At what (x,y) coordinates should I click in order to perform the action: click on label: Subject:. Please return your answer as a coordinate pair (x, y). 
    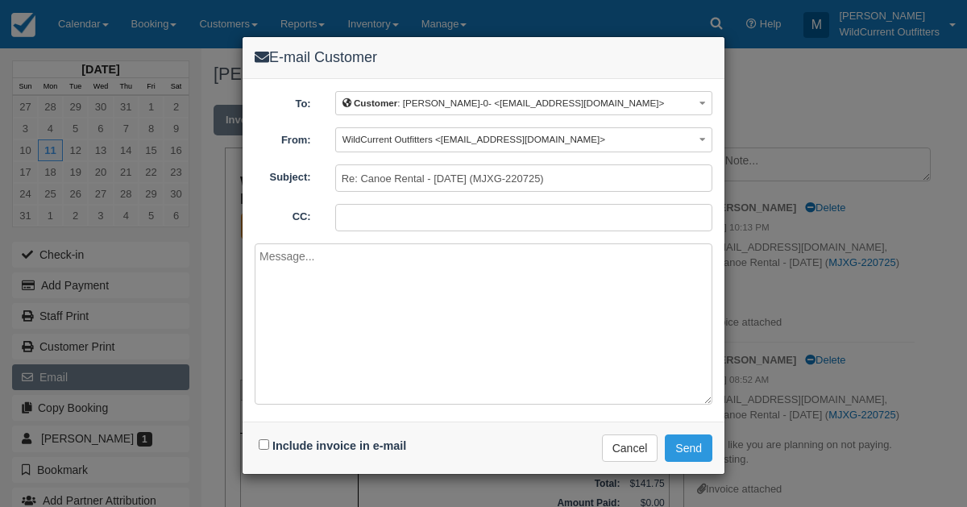
    Looking at the image, I should click on (283, 175).